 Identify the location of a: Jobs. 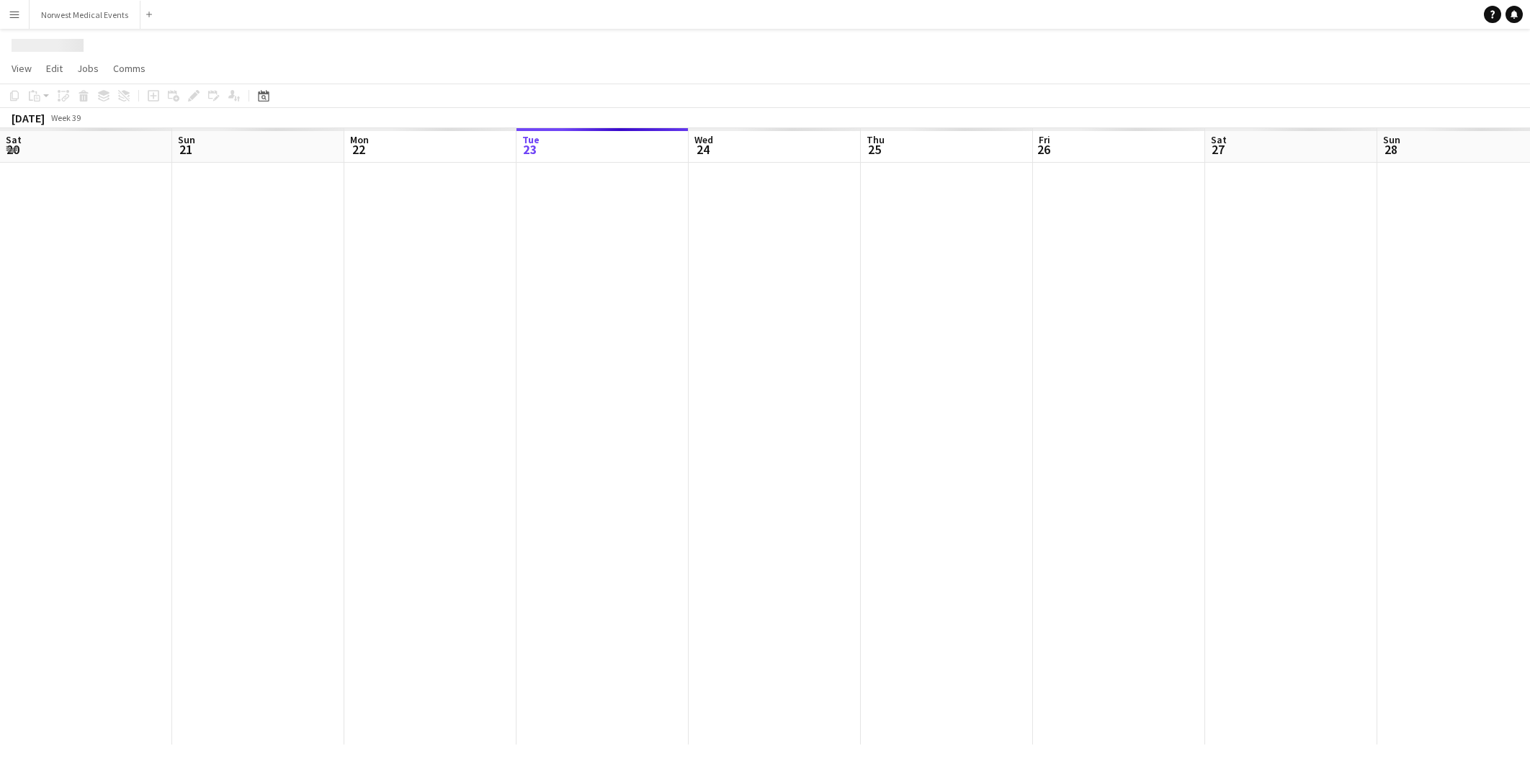
(88, 68).